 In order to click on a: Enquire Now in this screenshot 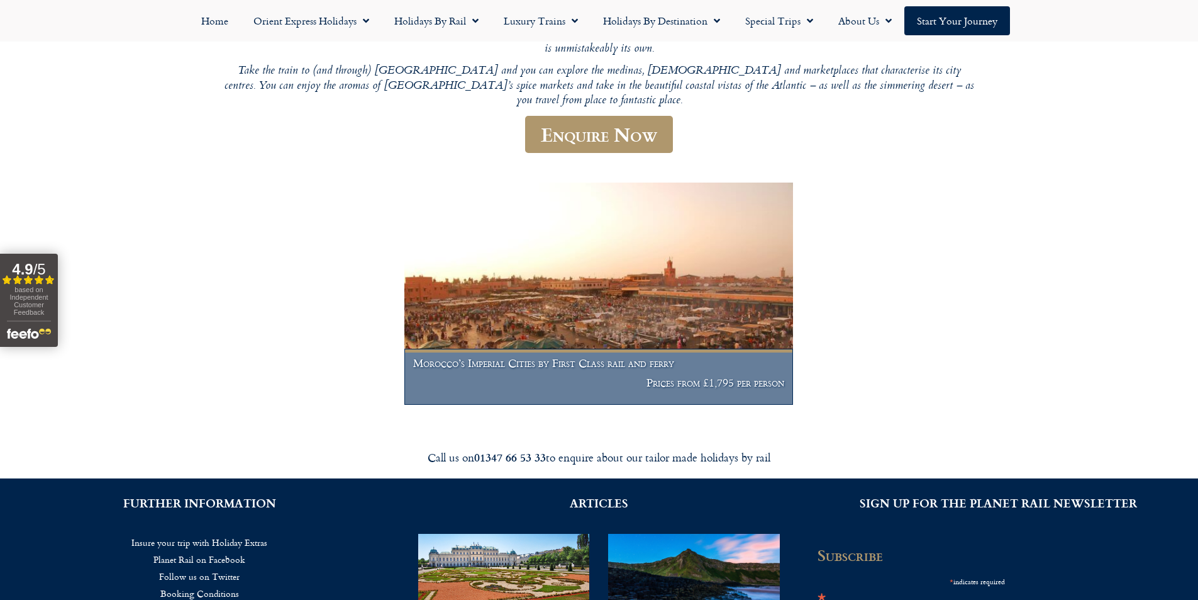, I will do `click(599, 134)`.